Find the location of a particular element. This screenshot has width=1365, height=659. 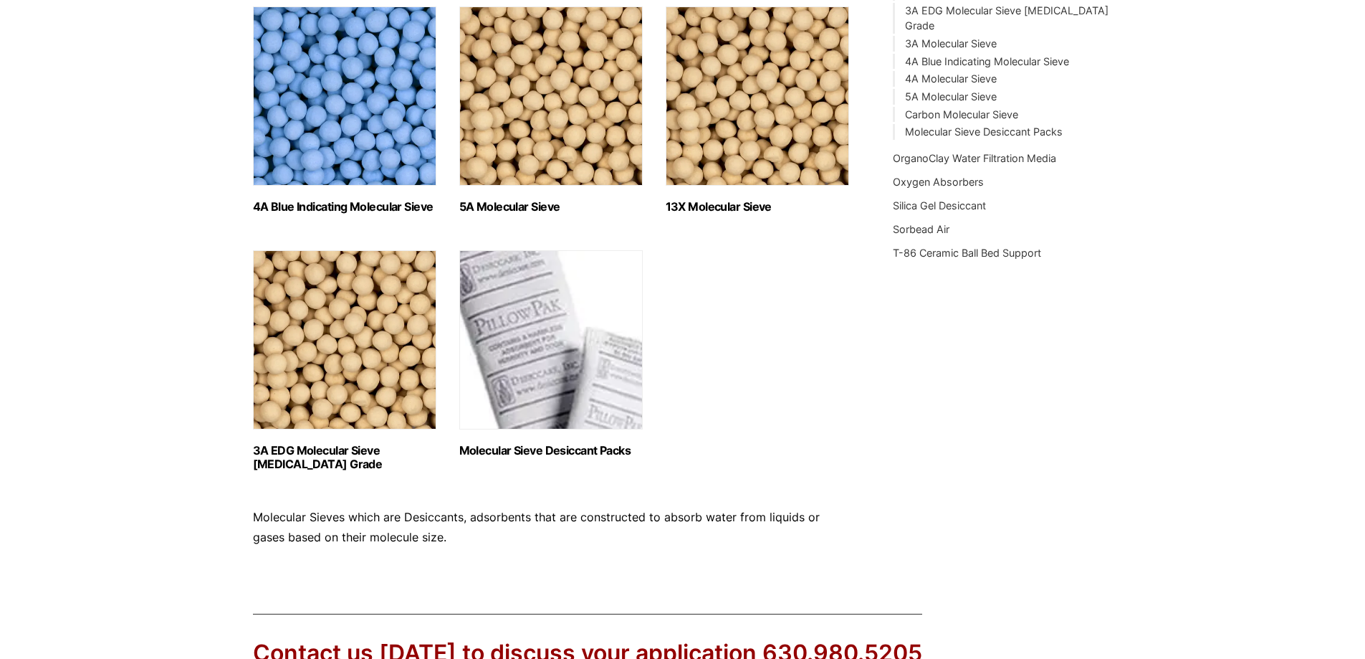

a: Molecular Sieve Desiccant Packs is located at coordinates (984, 131).